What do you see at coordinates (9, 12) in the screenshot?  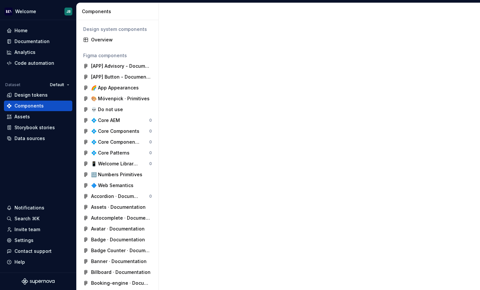 I see `img: 605a6a57-6d48-4b1b-b82b-b0bc8b12f237.png` at bounding box center [9, 12].